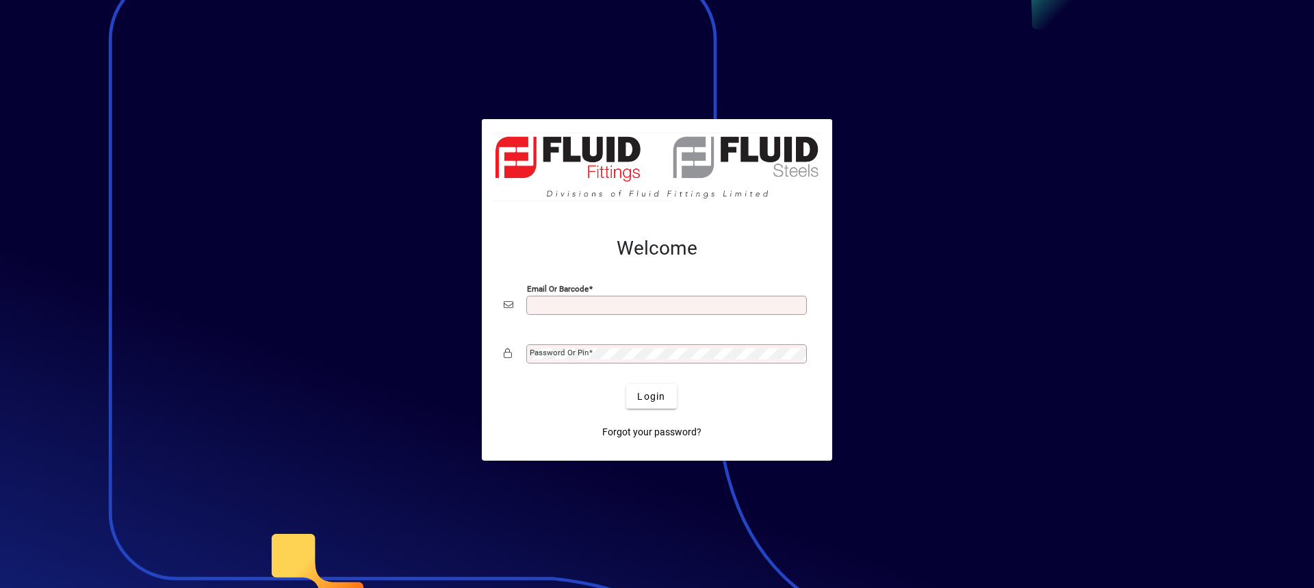 The image size is (1314, 588). I want to click on span: Forgot your password?, so click(651, 432).